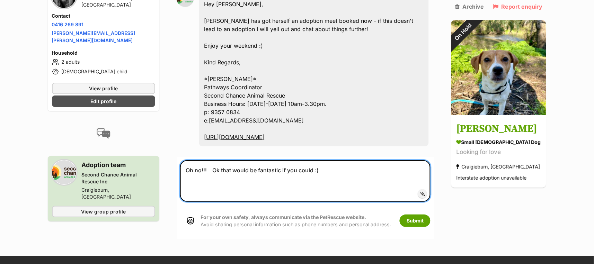 This screenshot has width=594, height=264. I want to click on span: Edit profile, so click(103, 101).